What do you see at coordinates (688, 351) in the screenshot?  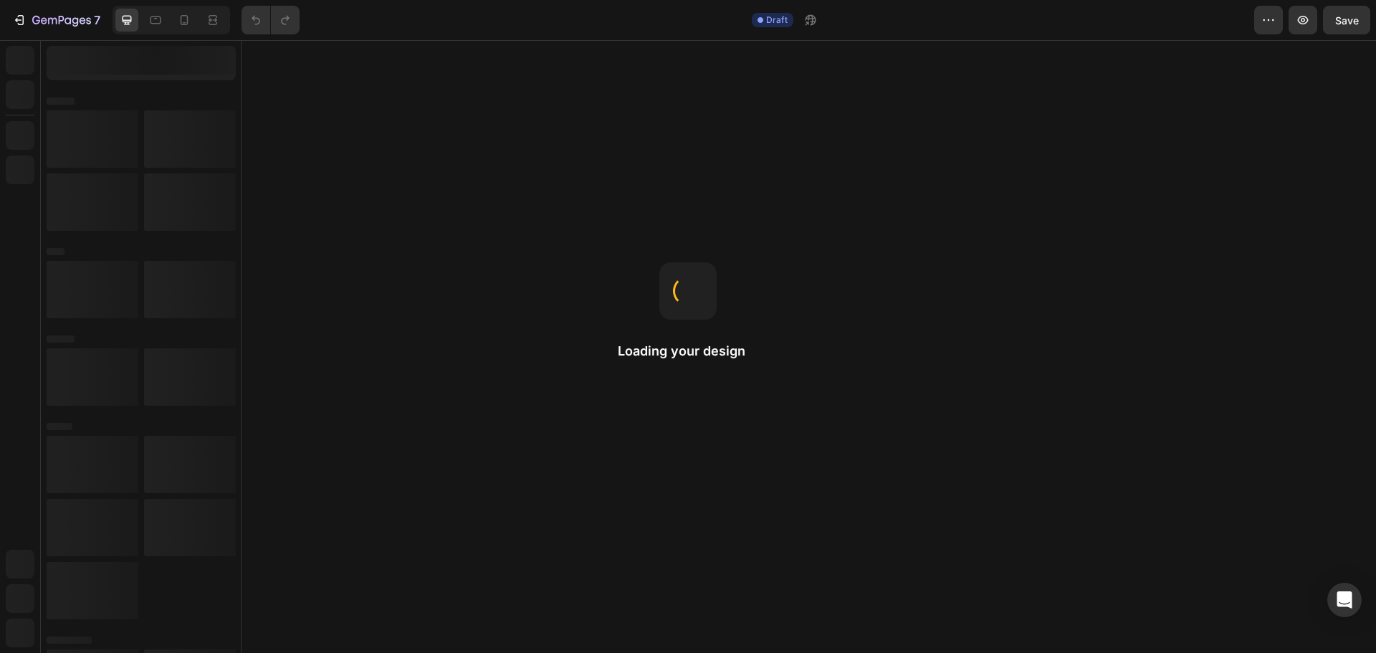 I see `h2: Loading your design` at bounding box center [688, 351].